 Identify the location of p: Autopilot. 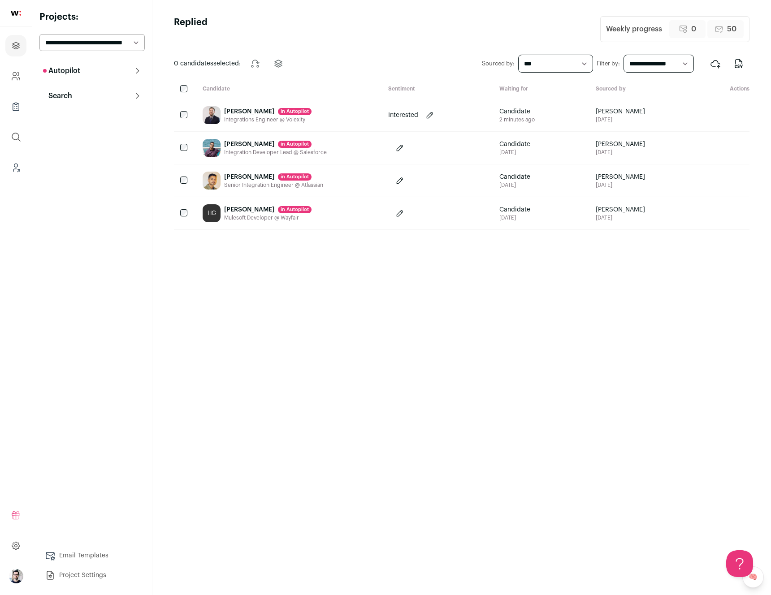
(61, 71).